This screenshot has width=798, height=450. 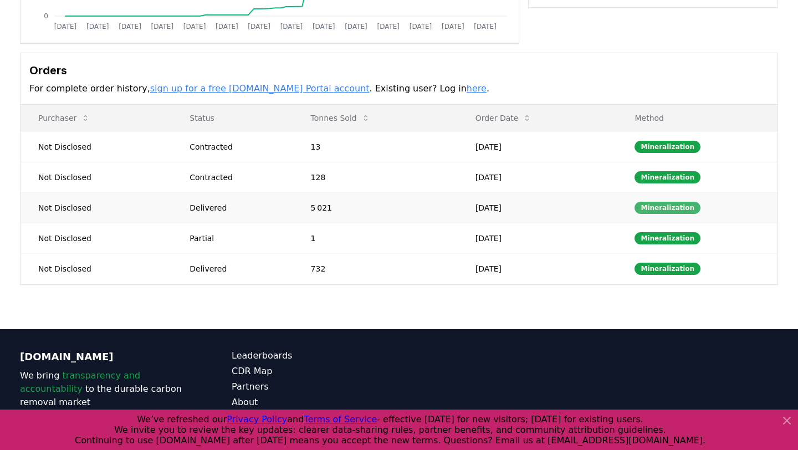 What do you see at coordinates (315, 403) in the screenshot?
I see `a: About` at bounding box center [315, 403].